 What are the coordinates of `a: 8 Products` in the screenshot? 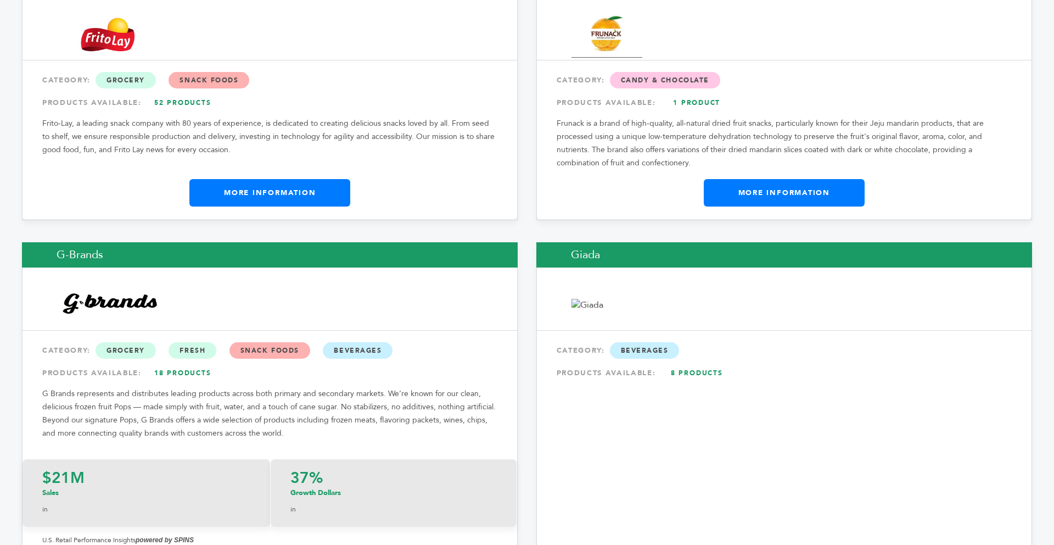 It's located at (697, 373).